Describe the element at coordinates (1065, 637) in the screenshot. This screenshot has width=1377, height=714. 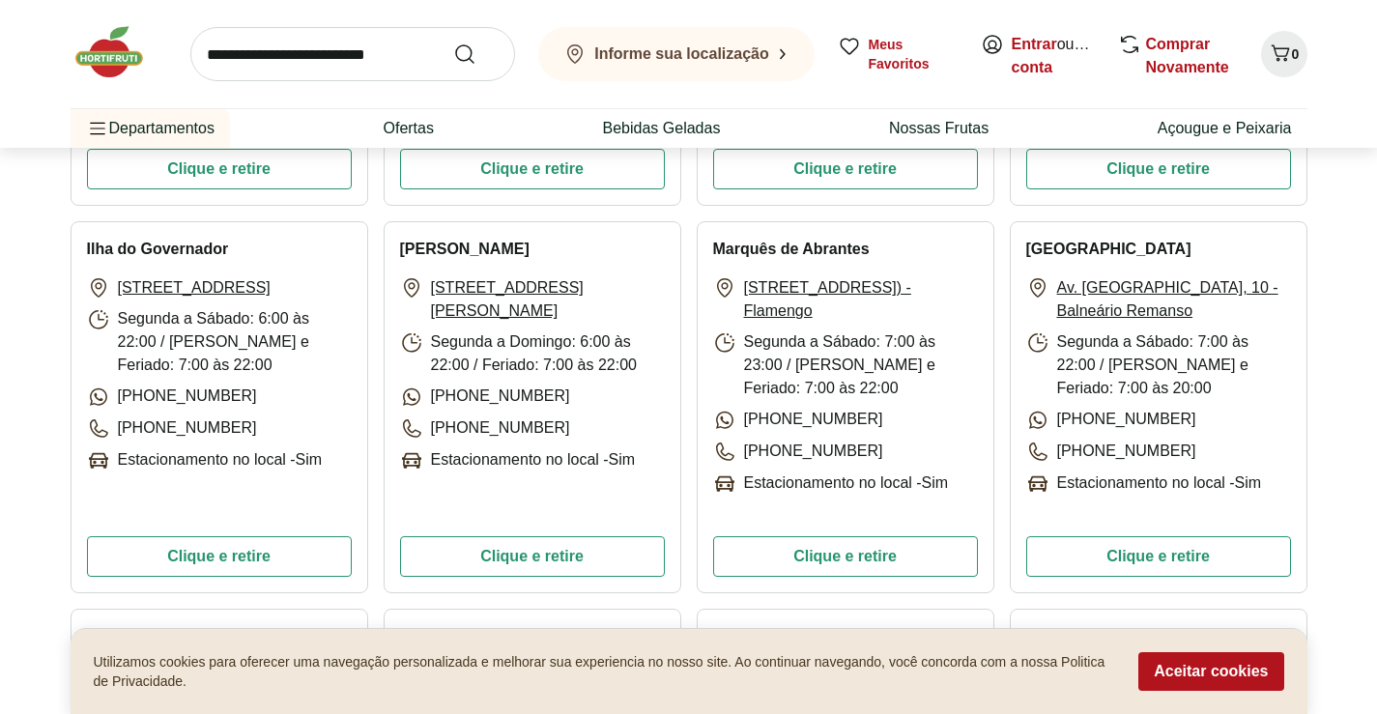
I see `h2: Barra Blue` at that location.